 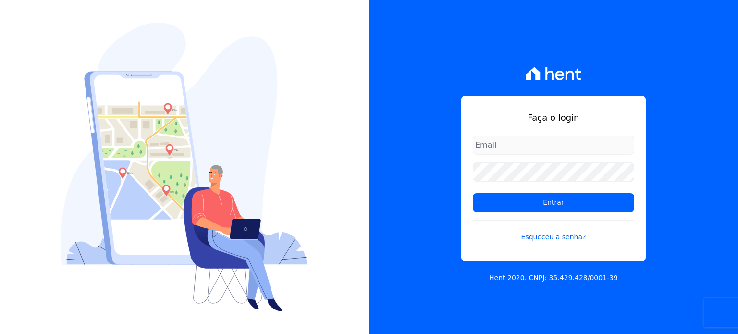 What do you see at coordinates (554, 203) in the screenshot?
I see `input: Entrar` at bounding box center [554, 203].